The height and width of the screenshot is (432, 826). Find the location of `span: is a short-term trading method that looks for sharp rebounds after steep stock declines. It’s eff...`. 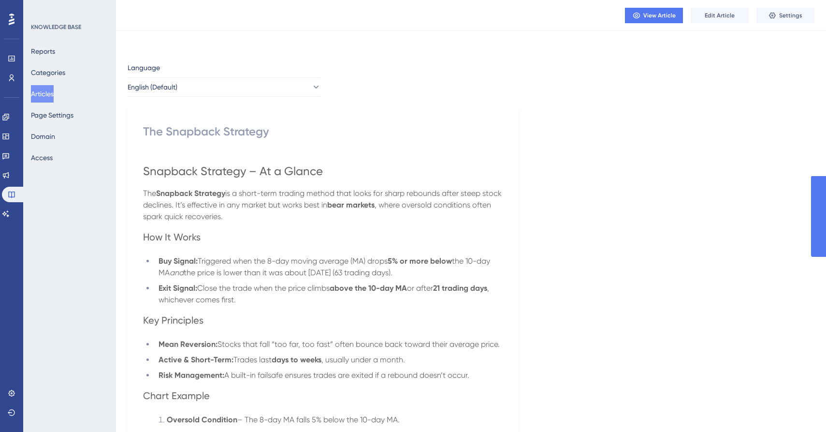

span: is a short-term trading method that looks for sharp rebounds after steep stock declines. It’s eff... is located at coordinates (323, 199).